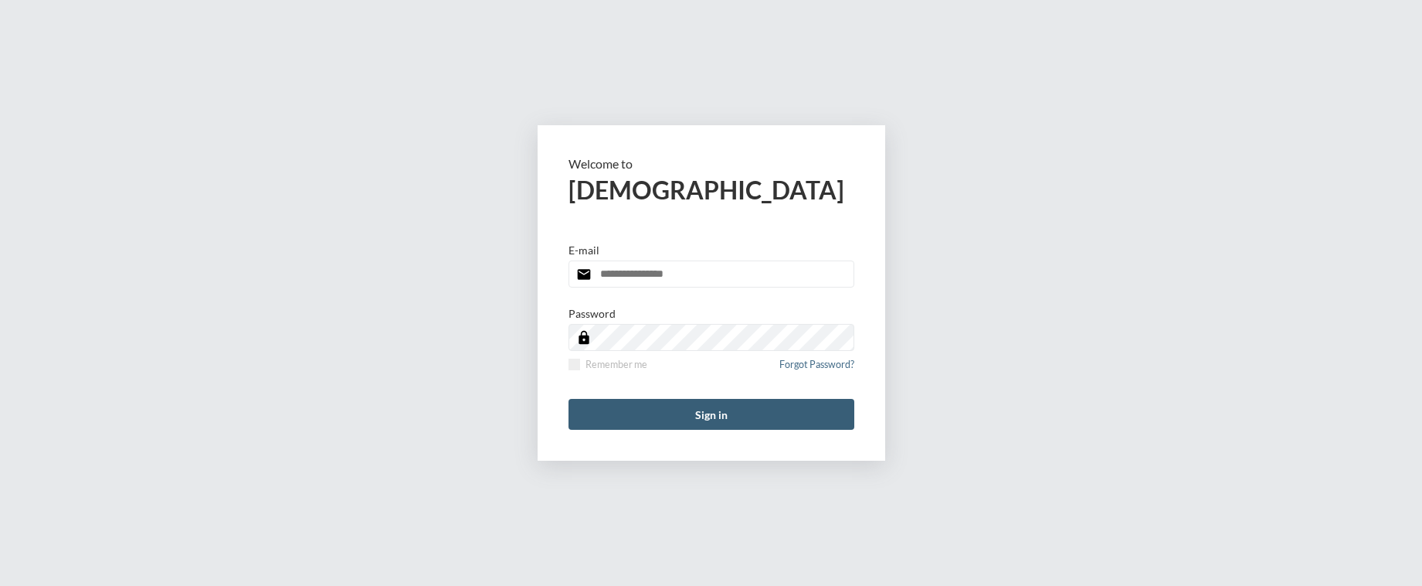  I want to click on a: Forgot Password?, so click(817, 368).